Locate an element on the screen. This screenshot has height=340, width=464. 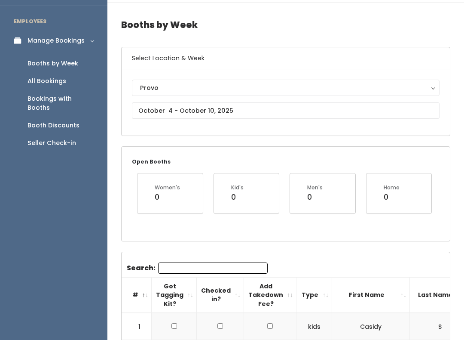
div: All Bookings is located at coordinates (47, 81).